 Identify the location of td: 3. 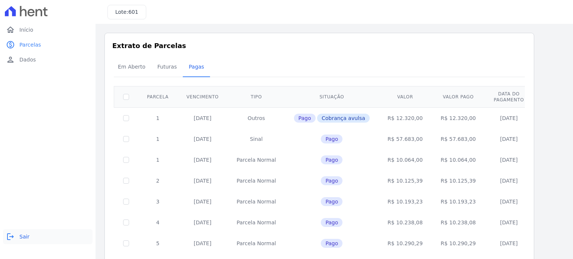
(158, 202).